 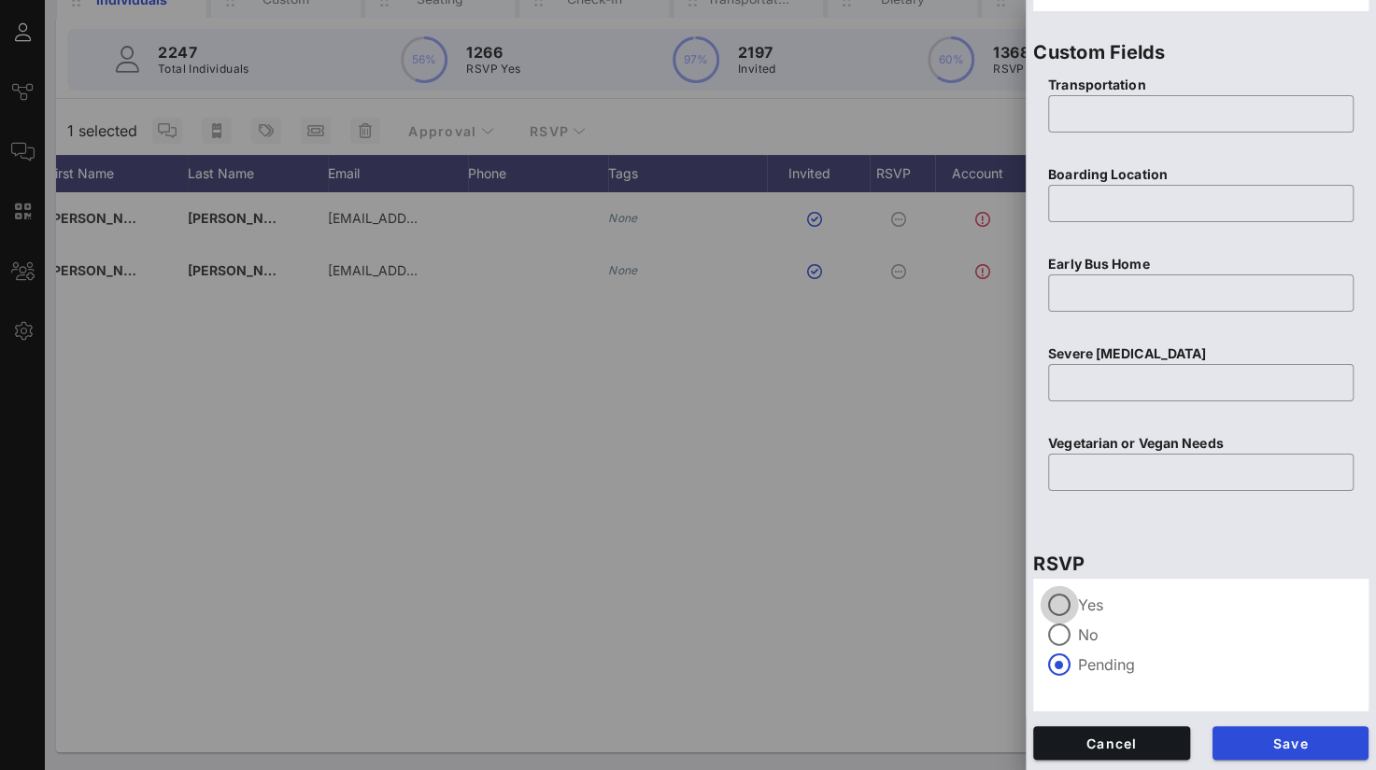 What do you see at coordinates (1291, 743) in the screenshot?
I see `span: Save` at bounding box center [1291, 743].